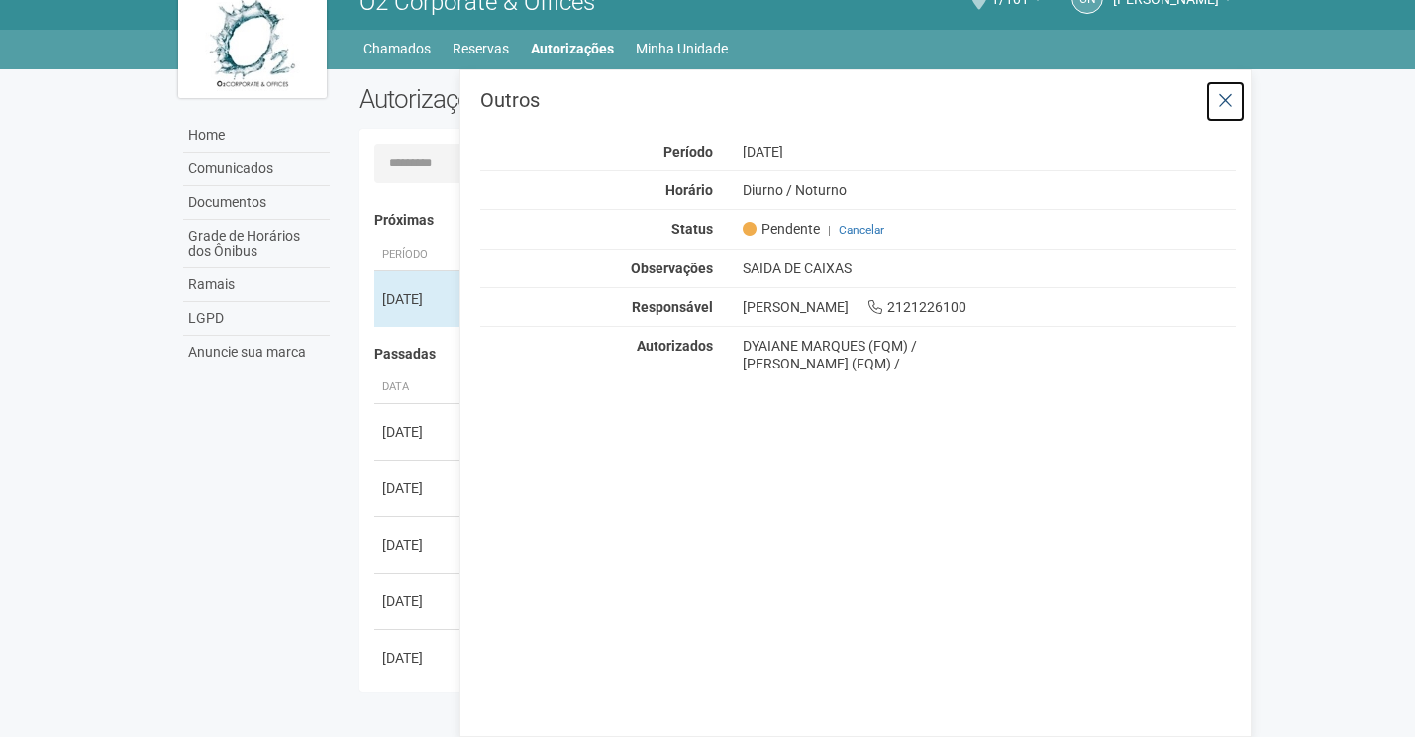 Image resolution: width=1415 pixels, height=737 pixels. Describe the element at coordinates (798, 354) in the screenshot. I see `h4: Passadas` at that location.